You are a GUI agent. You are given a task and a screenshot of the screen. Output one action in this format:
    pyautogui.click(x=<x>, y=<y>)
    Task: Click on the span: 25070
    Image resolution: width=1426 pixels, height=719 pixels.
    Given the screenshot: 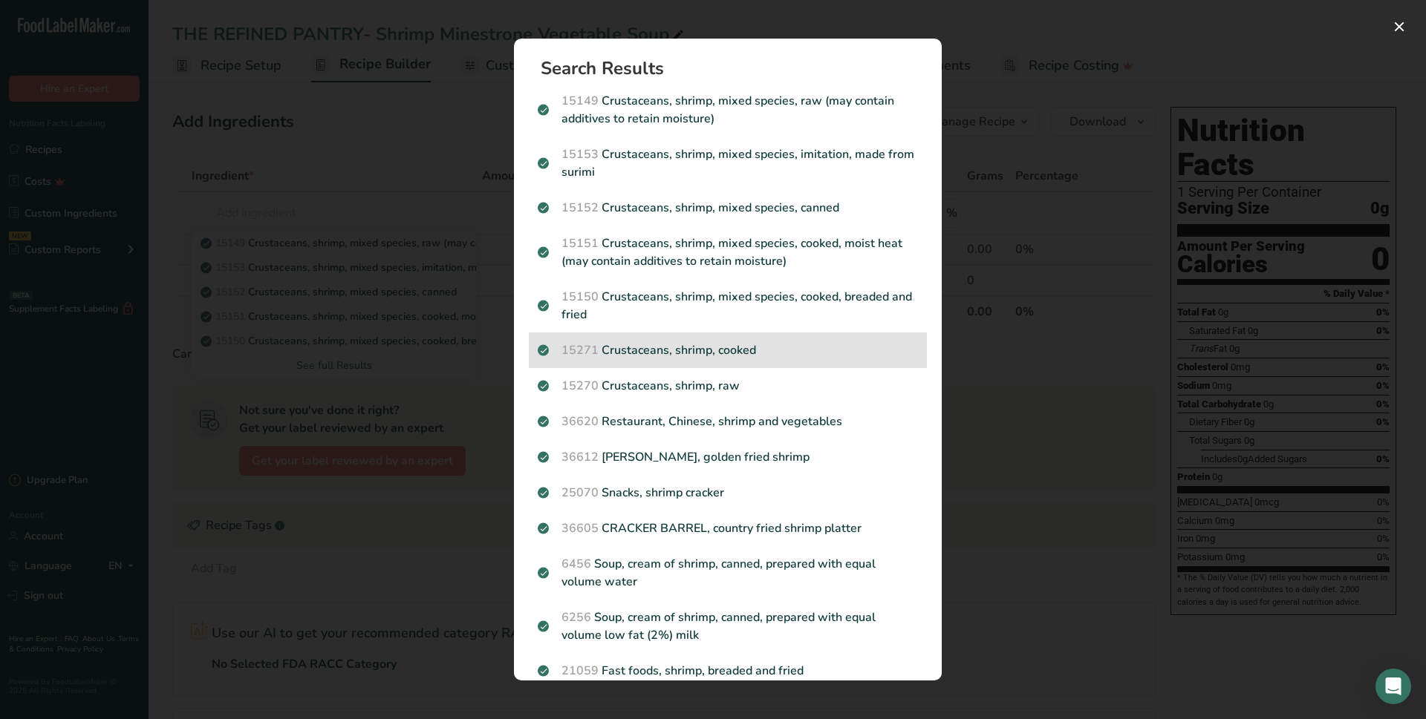 What is the action you would take?
    pyautogui.click(x=580, y=493)
    